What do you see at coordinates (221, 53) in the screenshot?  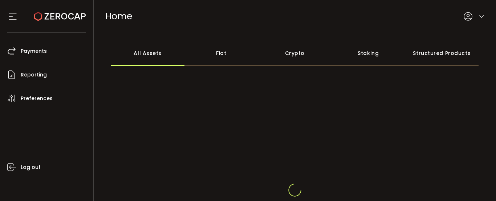 I see `div: Fiat` at bounding box center [221, 53].